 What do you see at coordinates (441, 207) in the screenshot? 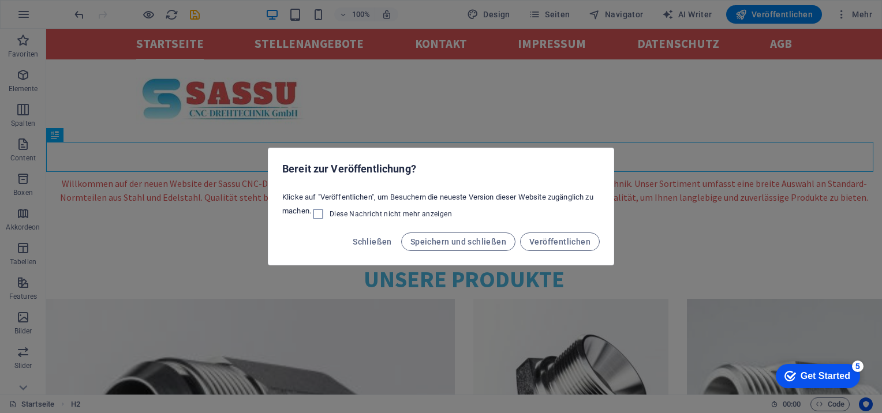
I see `div: Klicke auf "Veröffentlichen", um Besuchern die neueste Version dieser Website zugänglich zu machen.` at bounding box center [441, 207].